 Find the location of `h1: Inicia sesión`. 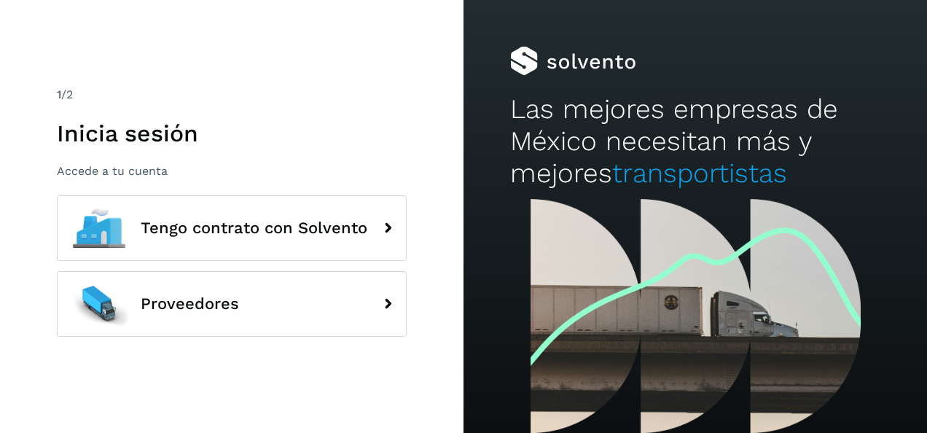

h1: Inicia sesión is located at coordinates (232, 133).